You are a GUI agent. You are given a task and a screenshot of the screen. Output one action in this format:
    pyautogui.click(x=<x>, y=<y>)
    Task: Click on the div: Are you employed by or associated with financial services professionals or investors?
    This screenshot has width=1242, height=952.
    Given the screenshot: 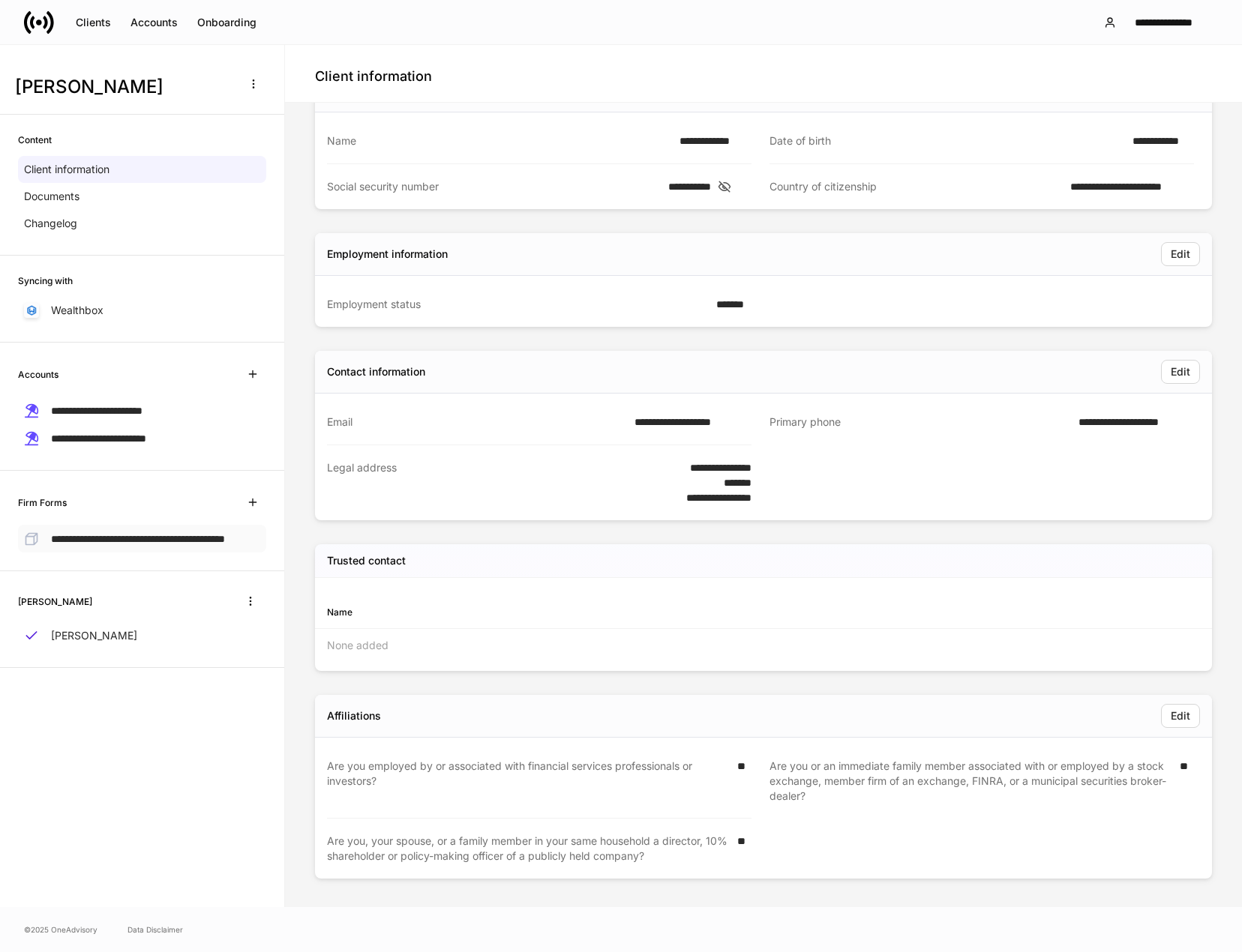 What is the action you would take?
    pyautogui.click(x=527, y=781)
    